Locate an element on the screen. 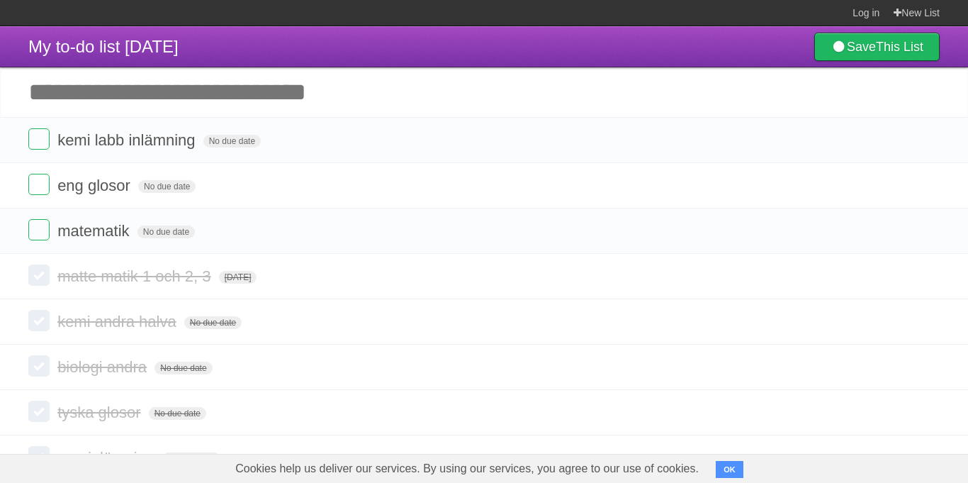 The height and width of the screenshot is (483, 968). span: matematik is located at coordinates (95, 230).